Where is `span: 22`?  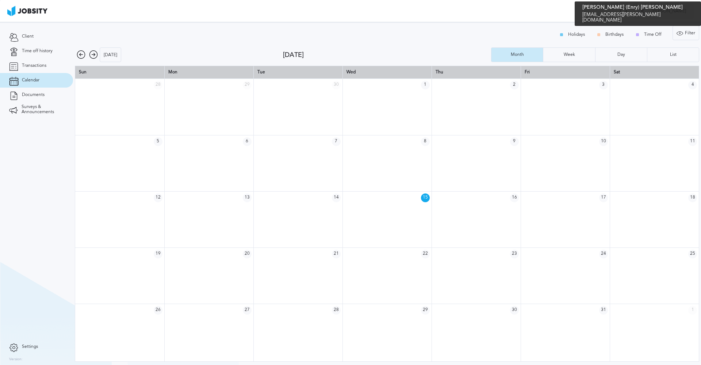
span: 22 is located at coordinates (425, 254).